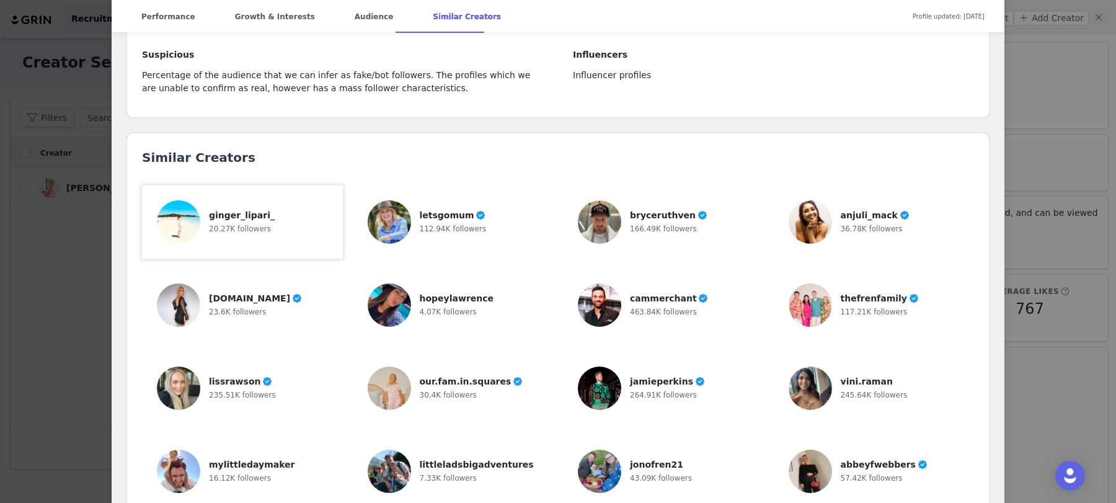 The image size is (1116, 503). I want to click on span: 7.33K followers, so click(448, 478).